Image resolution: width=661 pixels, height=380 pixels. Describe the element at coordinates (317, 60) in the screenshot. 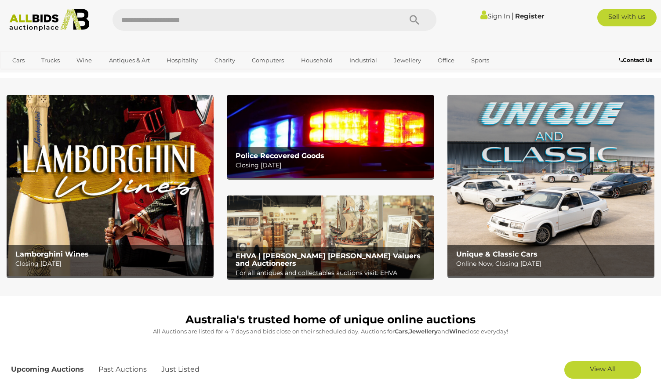

I see `a: Household` at that location.